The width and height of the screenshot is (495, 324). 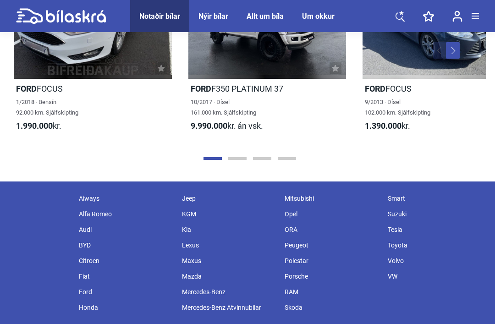 I want to click on div: KGM, so click(x=229, y=214).